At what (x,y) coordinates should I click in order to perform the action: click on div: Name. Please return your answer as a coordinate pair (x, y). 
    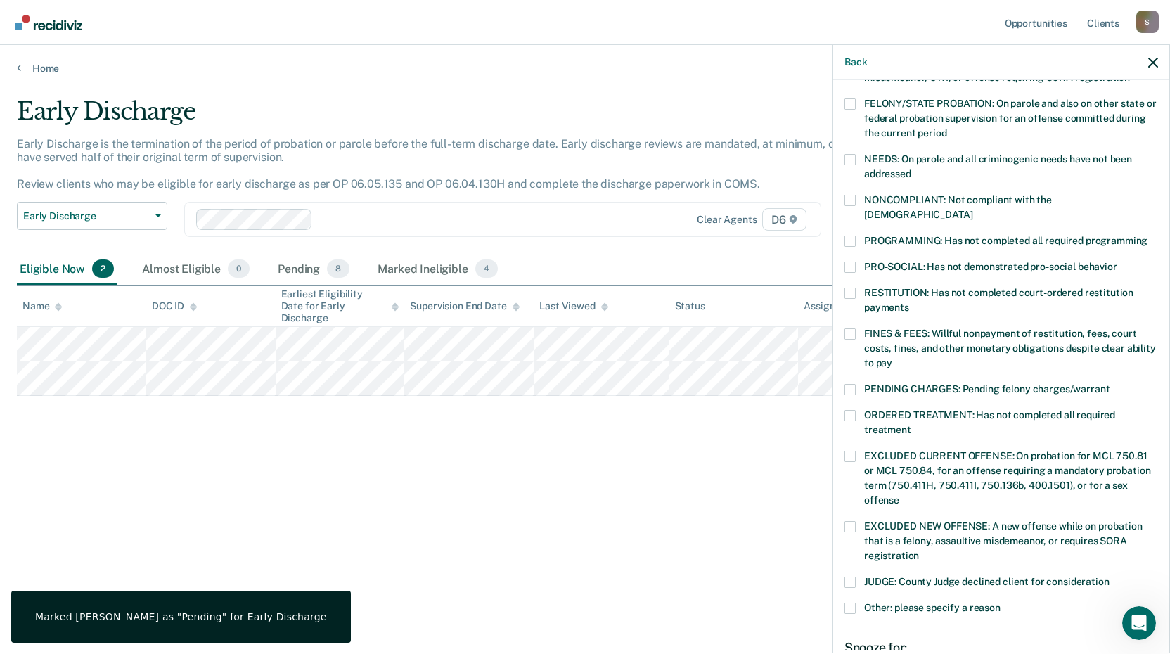
    Looking at the image, I should click on (42, 306).